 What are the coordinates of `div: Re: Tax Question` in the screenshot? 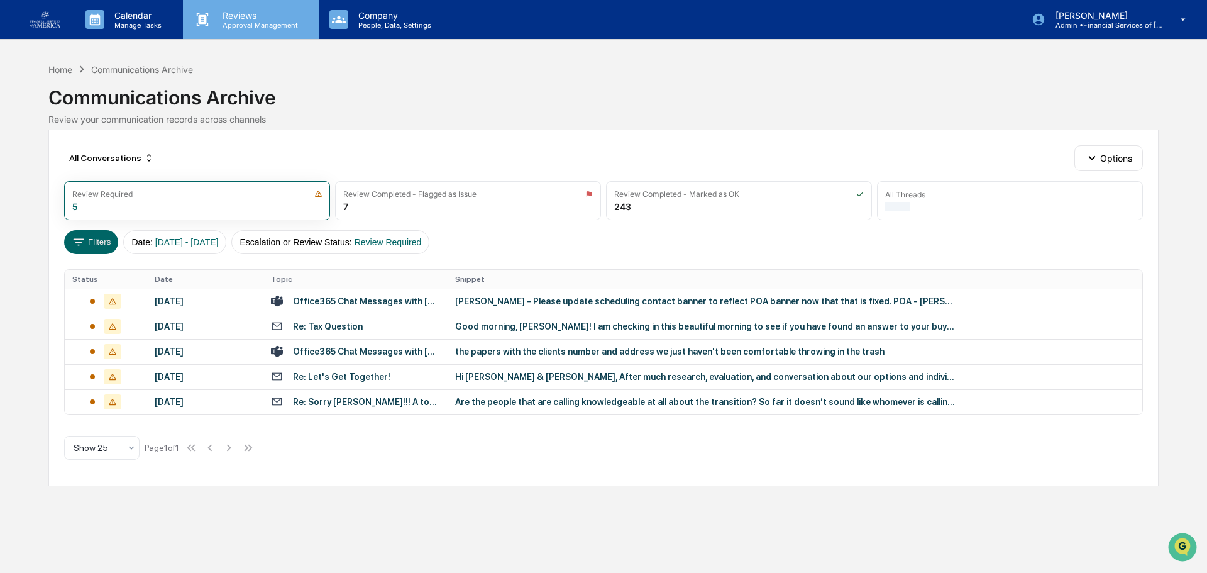 It's located at (328, 326).